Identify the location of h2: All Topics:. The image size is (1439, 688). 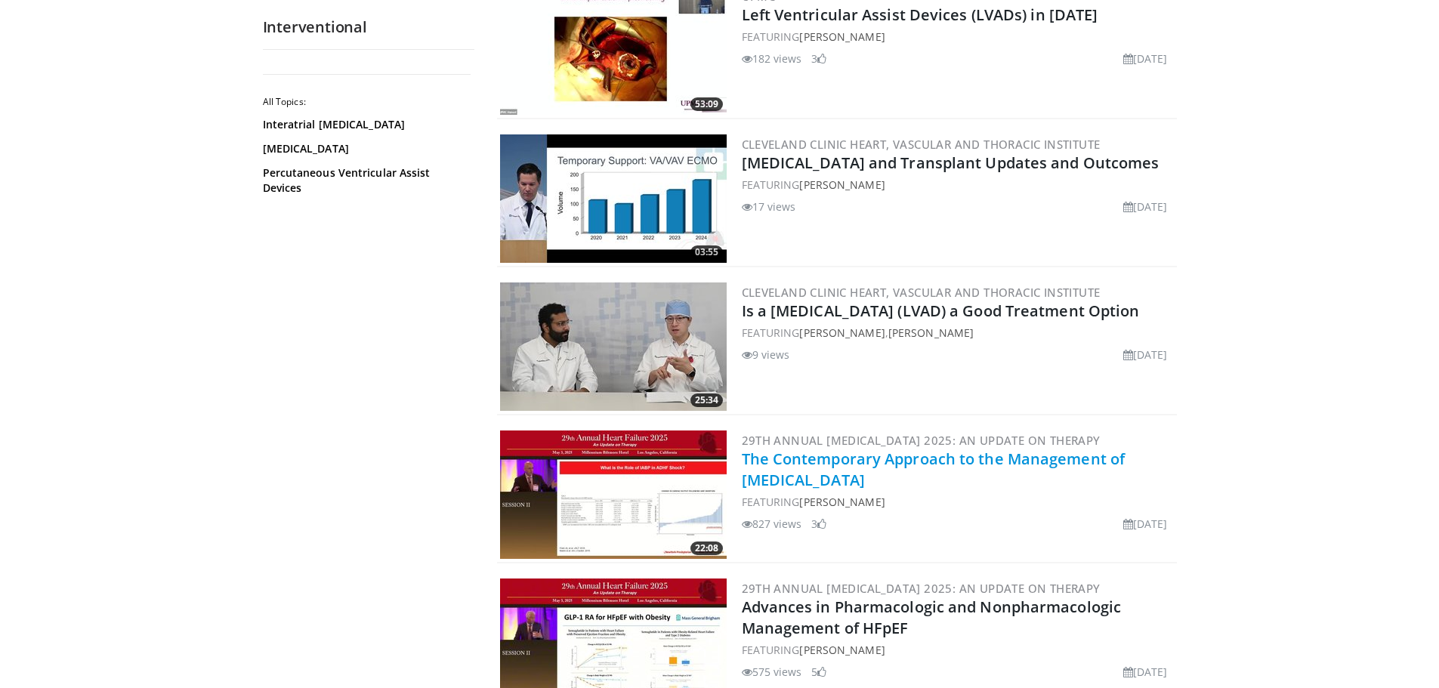
(366, 102).